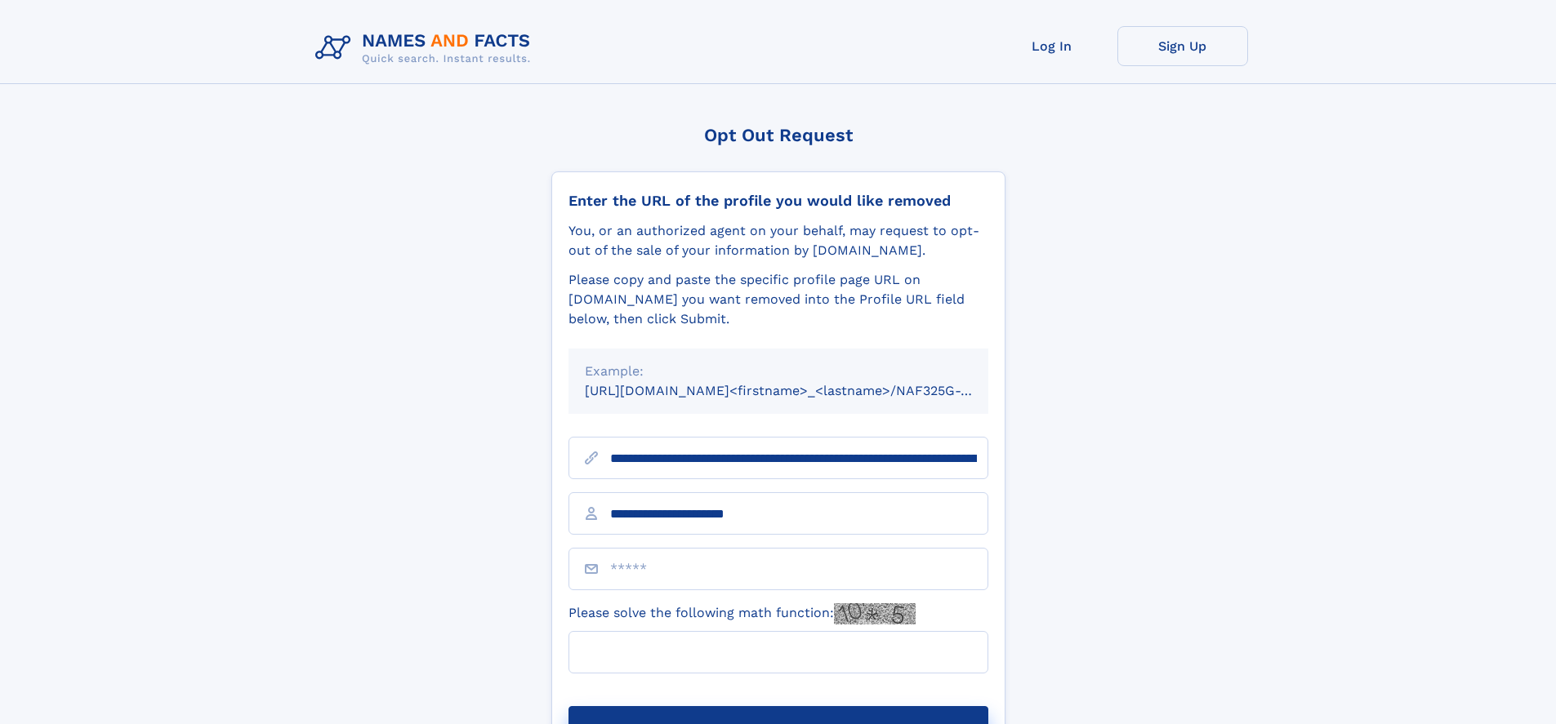  I want to click on div: You, or an authorized agent on your behalf, may request to opt-out of the sale of your informatio..., so click(778, 241).